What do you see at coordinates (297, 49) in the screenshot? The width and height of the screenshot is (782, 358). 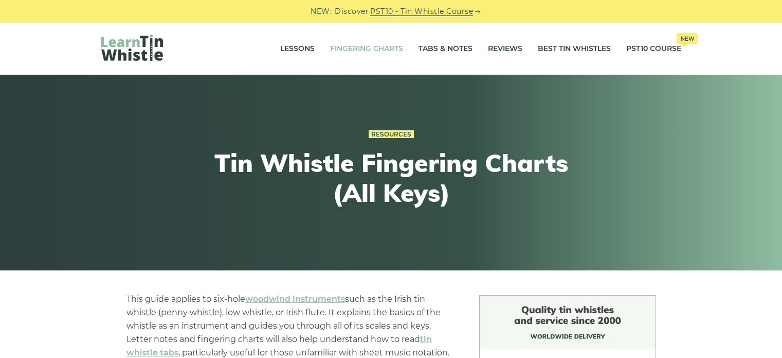 I see `a: Lessons` at bounding box center [297, 49].